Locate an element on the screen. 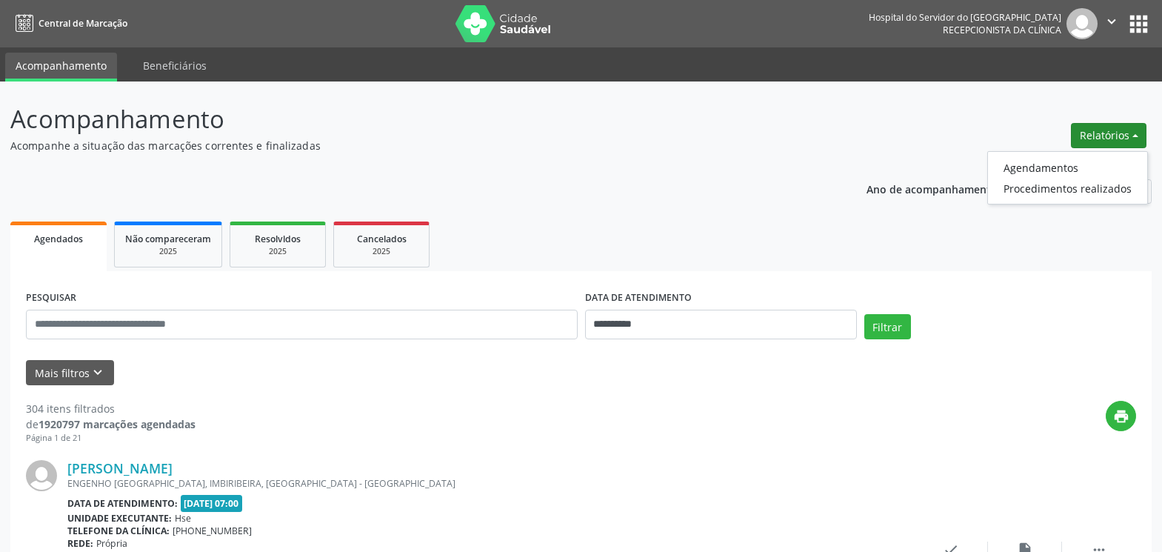  label: PESQUISAR is located at coordinates (51, 298).